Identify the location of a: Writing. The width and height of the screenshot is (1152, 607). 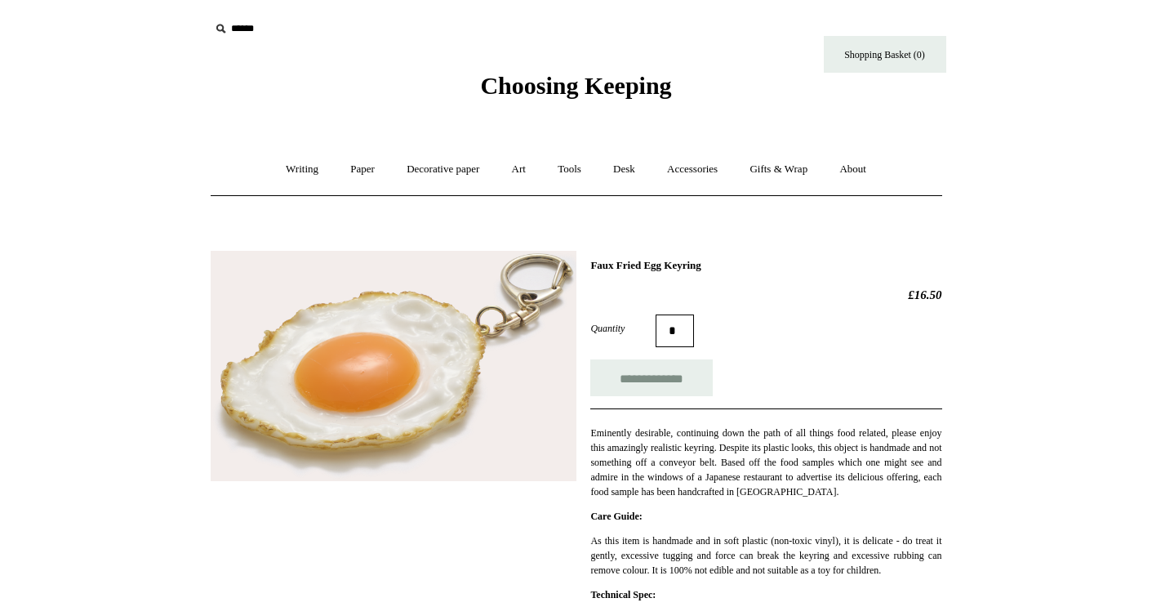
(302, 169).